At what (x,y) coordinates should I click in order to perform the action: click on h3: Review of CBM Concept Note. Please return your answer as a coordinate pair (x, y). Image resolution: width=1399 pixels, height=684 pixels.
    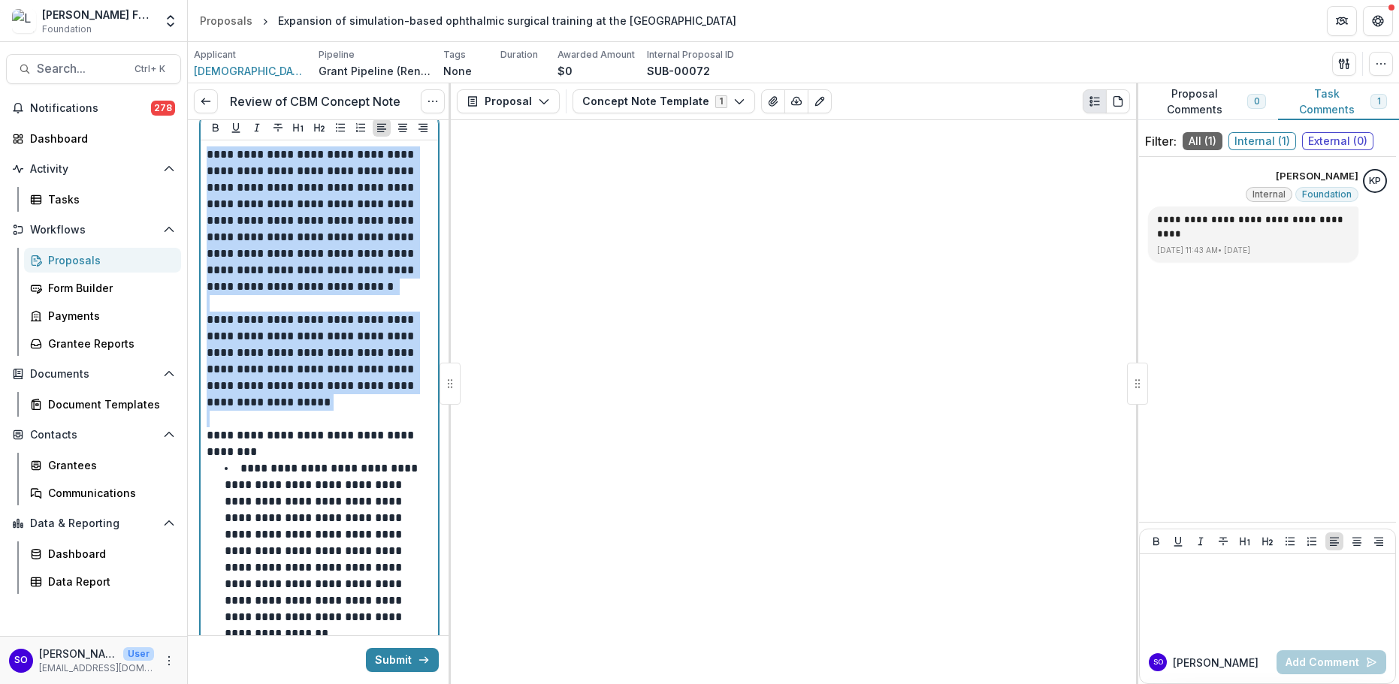
    Looking at the image, I should click on (315, 101).